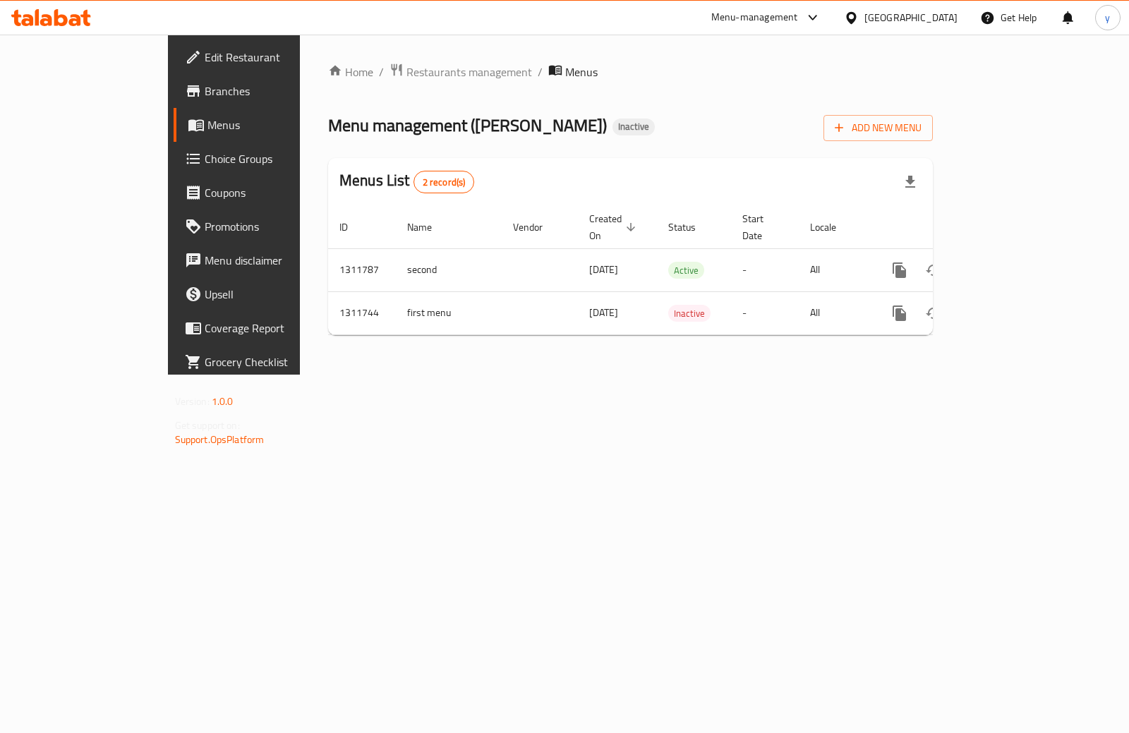 This screenshot has width=1129, height=733. What do you see at coordinates (630, 72) in the screenshot?
I see `nav: breadcrumb` at bounding box center [630, 72].